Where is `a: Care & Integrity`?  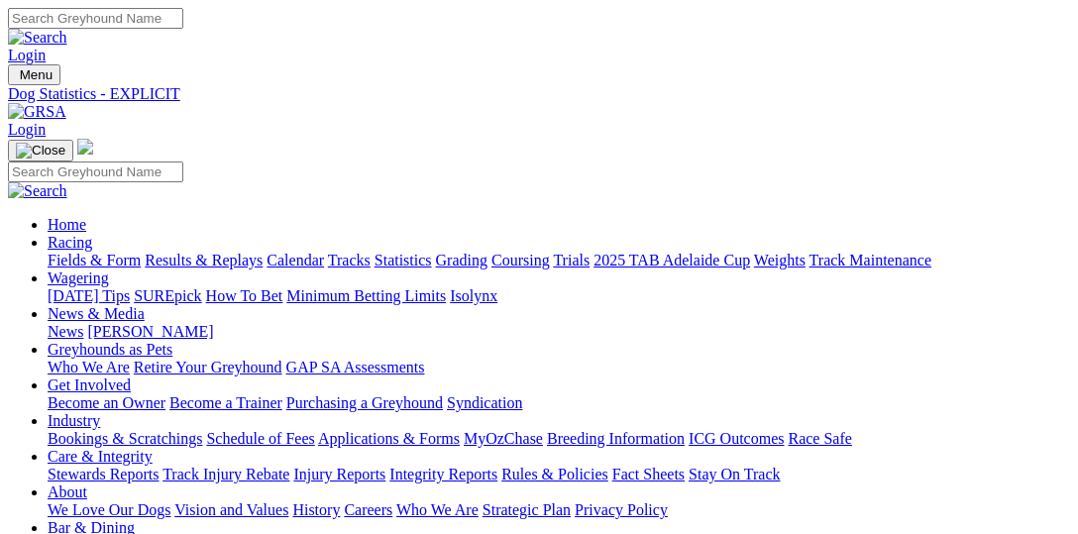
a: Care & Integrity is located at coordinates (100, 456).